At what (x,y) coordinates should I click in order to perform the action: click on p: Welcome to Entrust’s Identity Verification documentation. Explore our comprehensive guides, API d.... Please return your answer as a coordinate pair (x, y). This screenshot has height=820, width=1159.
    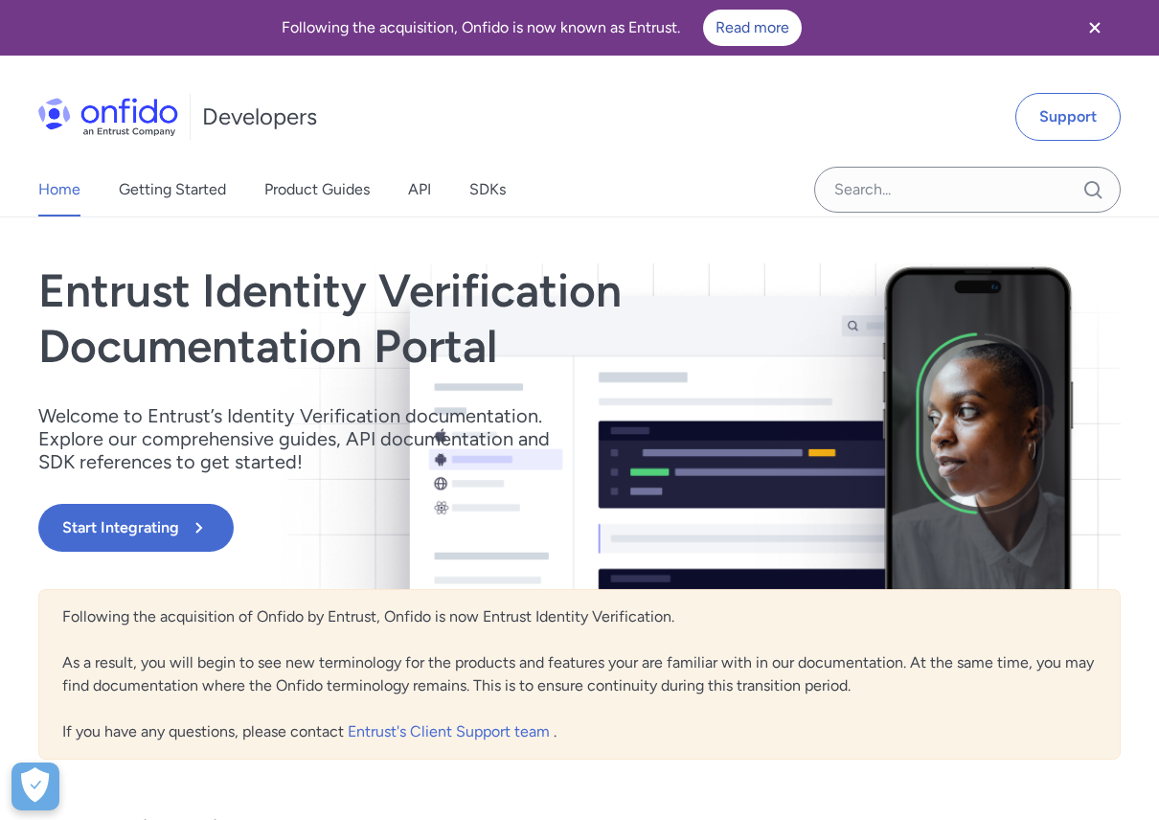
    Looking at the image, I should click on (307, 439).